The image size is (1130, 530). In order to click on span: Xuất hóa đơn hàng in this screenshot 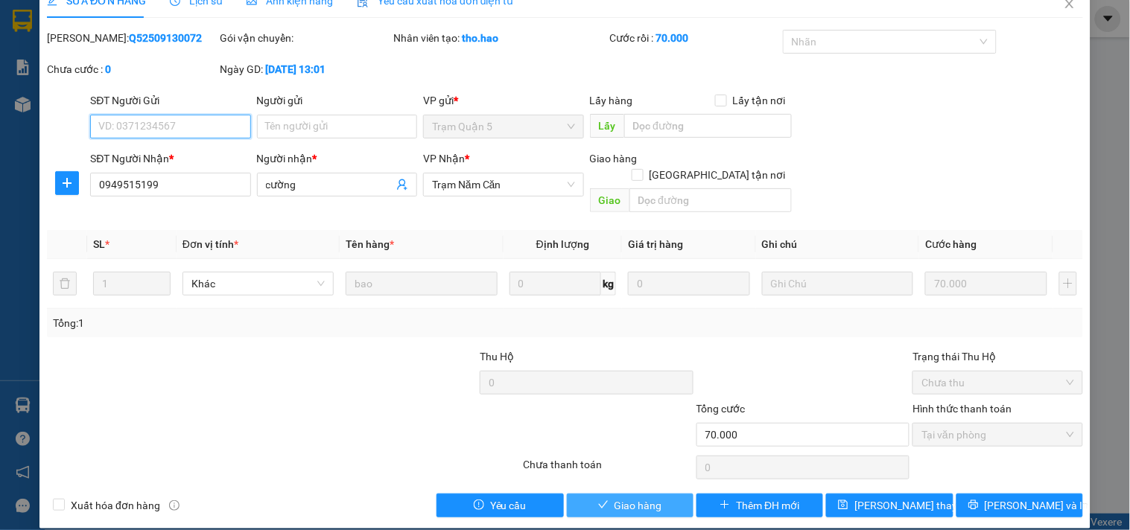, I will do `click(115, 506)`.